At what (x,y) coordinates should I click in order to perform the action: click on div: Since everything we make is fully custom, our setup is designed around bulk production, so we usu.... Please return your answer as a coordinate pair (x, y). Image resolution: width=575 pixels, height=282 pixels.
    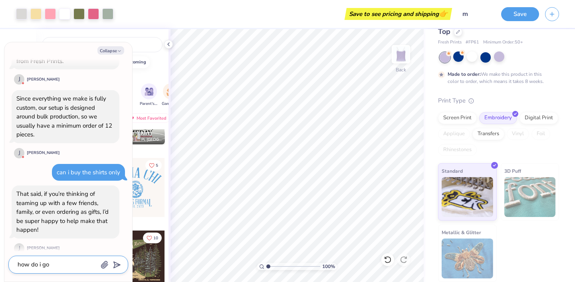
    Looking at the image, I should click on (64, 117).